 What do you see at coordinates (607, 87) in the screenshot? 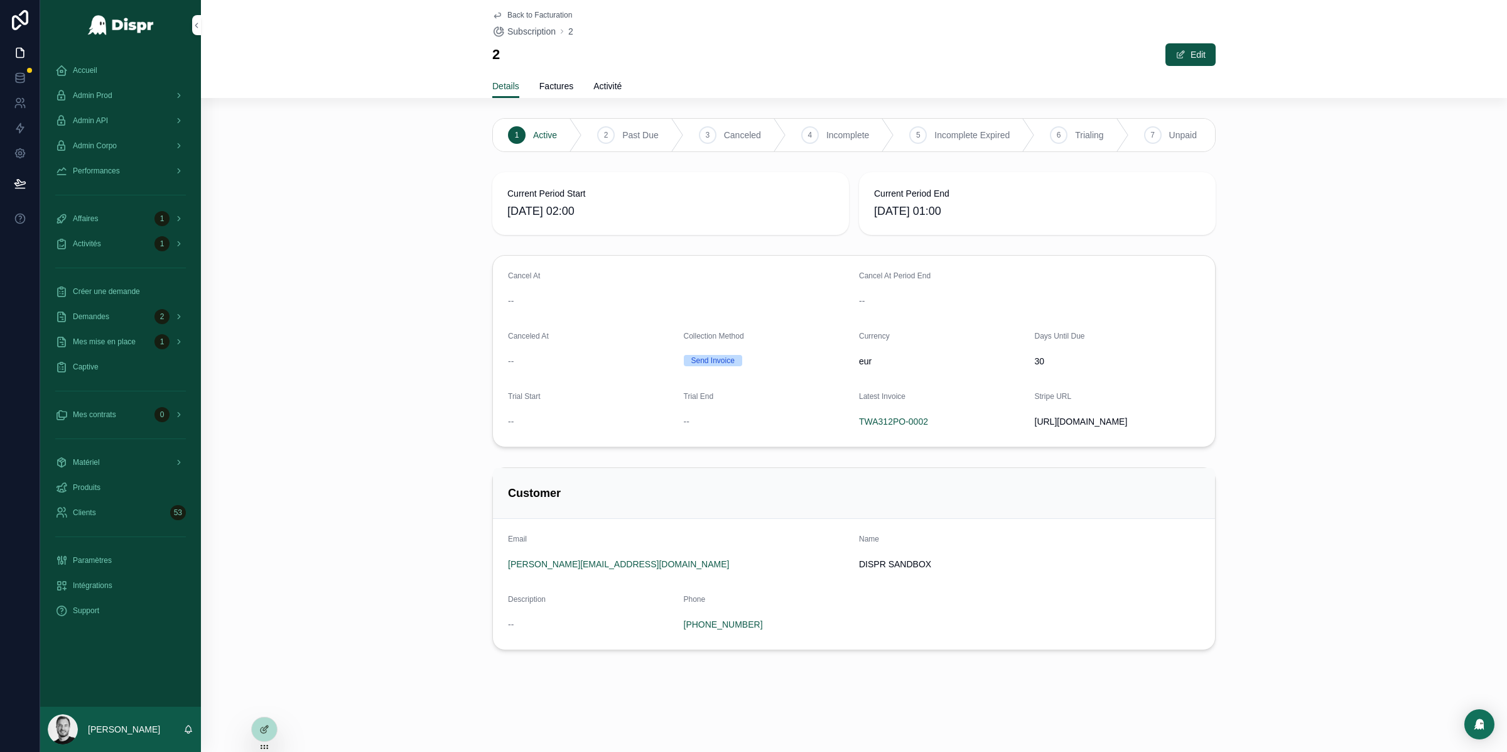
I see `a: Activité` at bounding box center [607, 87].